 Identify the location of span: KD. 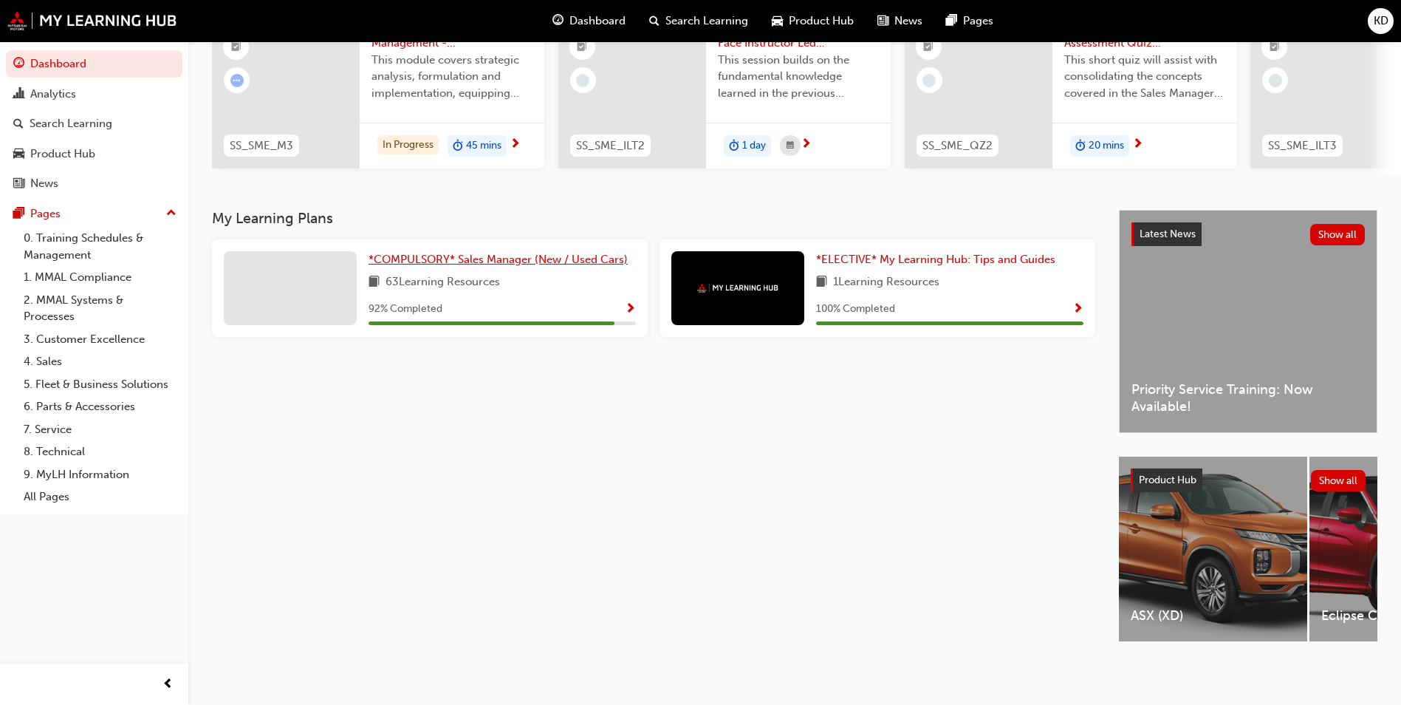
(1381, 21).